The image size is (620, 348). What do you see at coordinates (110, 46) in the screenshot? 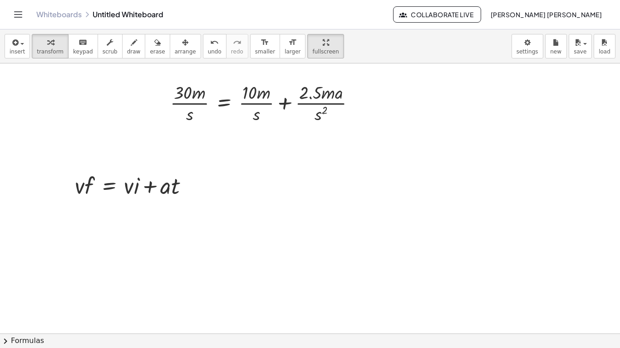
I see `button: scrub` at bounding box center [110, 46].